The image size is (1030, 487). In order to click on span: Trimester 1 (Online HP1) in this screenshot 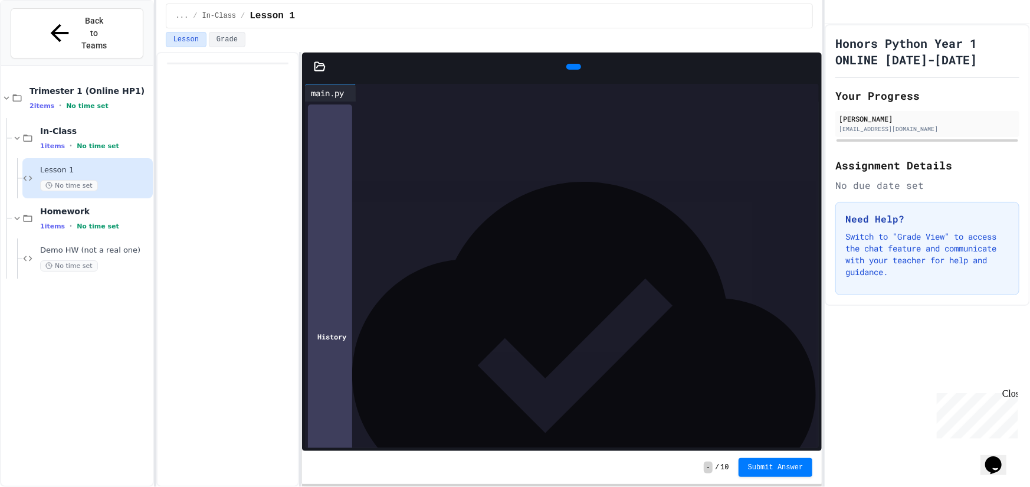, I will do `click(90, 91)`.